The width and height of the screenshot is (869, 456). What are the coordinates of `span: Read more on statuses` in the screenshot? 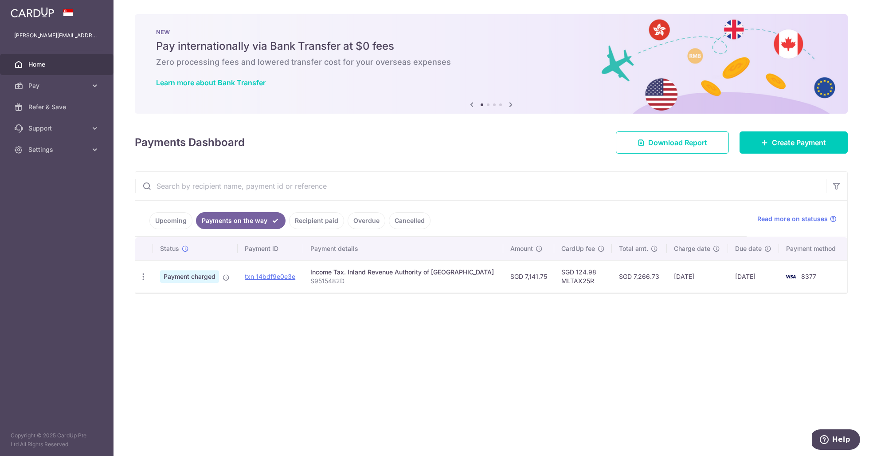 It's located at (793, 219).